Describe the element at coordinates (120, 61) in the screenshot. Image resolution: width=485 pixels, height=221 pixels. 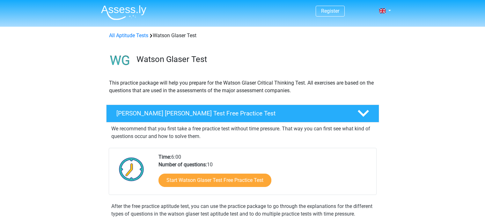
I see `img: watson glaser test` at that location.